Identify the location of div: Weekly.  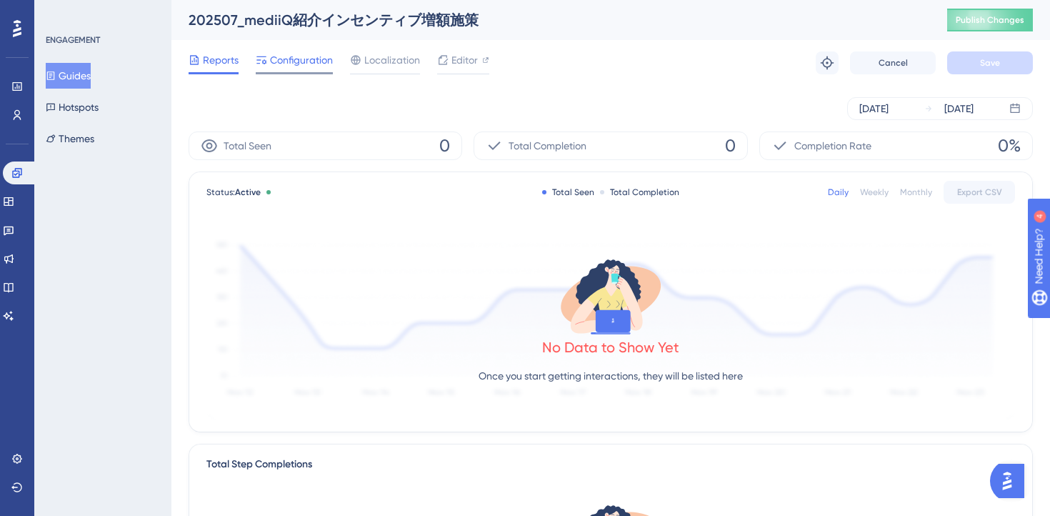
(875, 192).